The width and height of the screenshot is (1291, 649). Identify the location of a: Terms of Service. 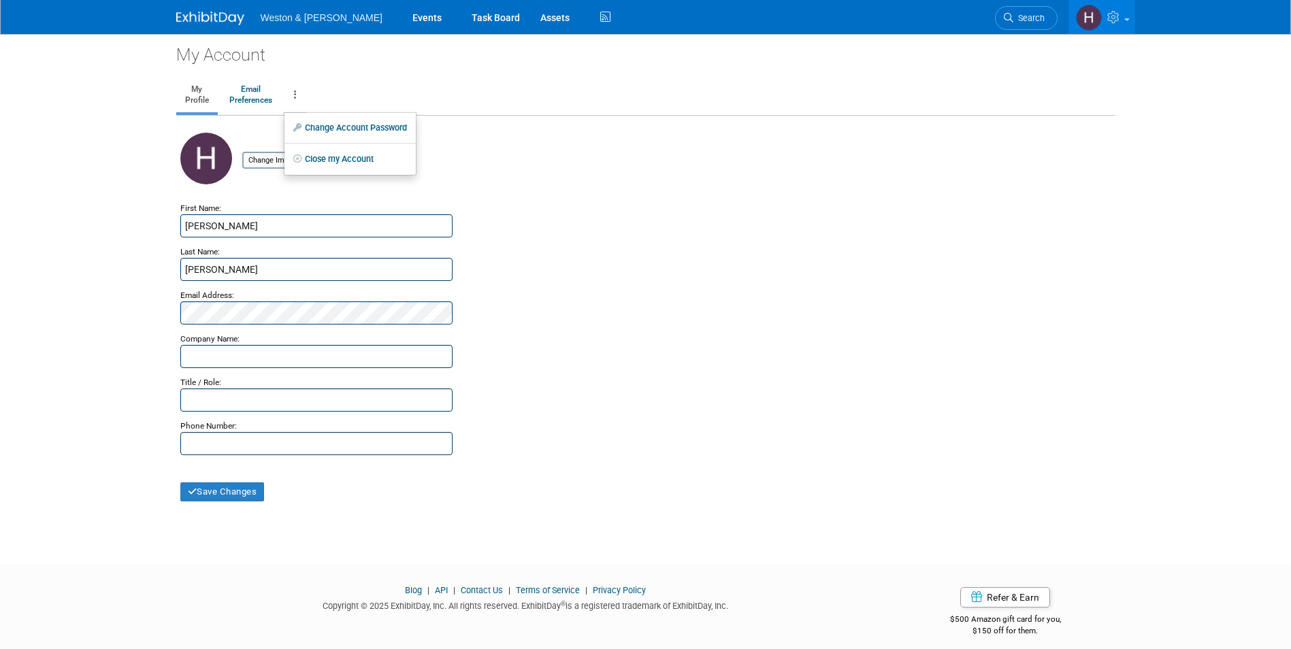
(548, 590).